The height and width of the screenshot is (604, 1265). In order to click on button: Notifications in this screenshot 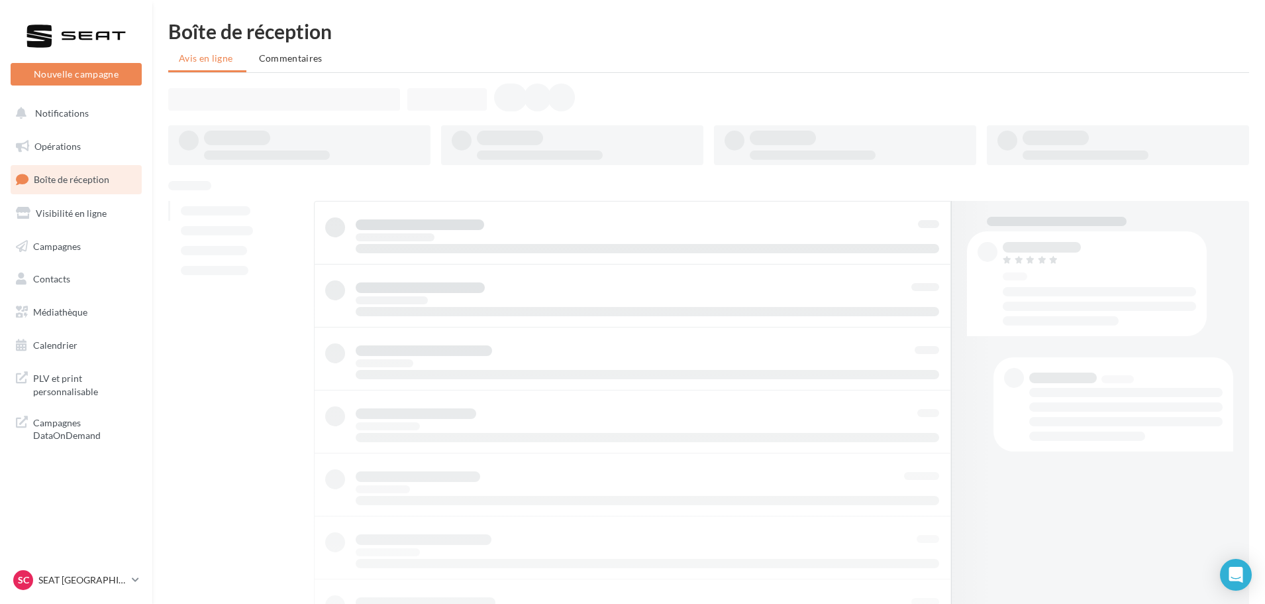, I will do `click(74, 113)`.